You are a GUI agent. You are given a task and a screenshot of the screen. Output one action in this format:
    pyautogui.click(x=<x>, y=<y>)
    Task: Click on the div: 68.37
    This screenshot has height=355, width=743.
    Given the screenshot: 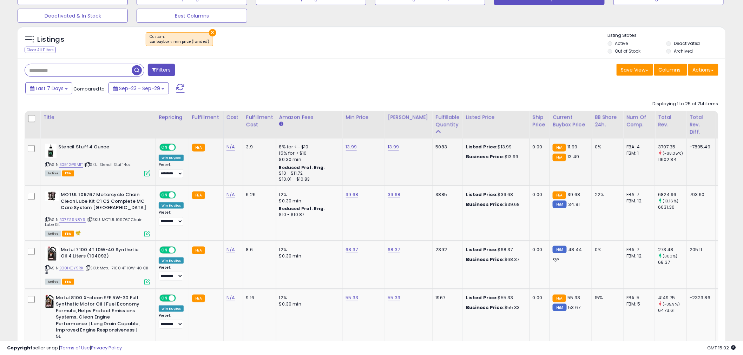 What is the action you would take?
    pyautogui.click(x=672, y=263)
    